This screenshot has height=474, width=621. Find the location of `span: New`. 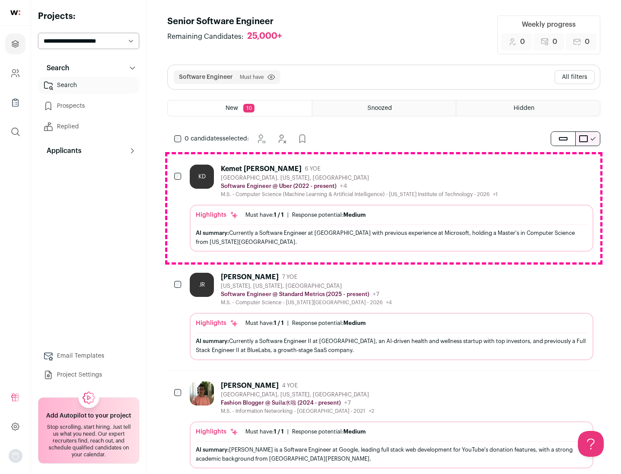

span: New is located at coordinates (231, 108).